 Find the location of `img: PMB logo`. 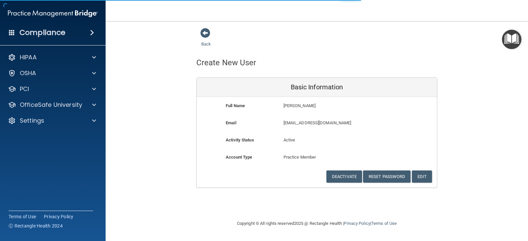

img: PMB logo is located at coordinates (53, 14).